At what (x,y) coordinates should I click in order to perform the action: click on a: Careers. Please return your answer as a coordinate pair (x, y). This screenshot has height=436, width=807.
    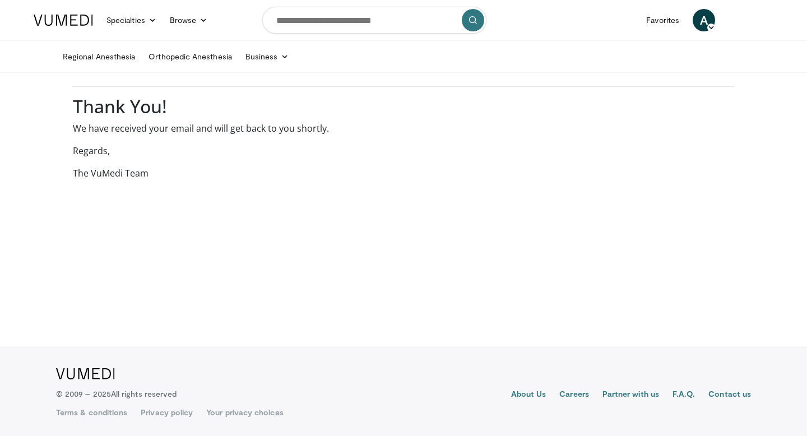
    Looking at the image, I should click on (574, 395).